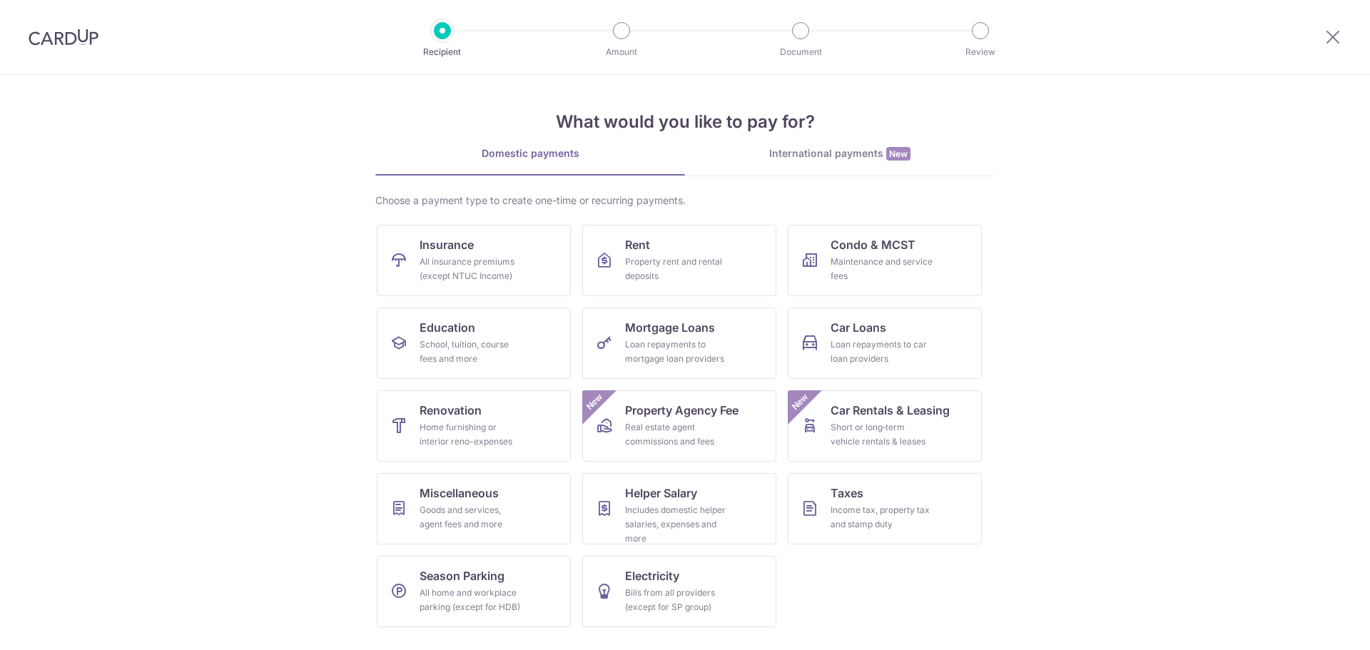  What do you see at coordinates (682, 410) in the screenshot?
I see `span: Property Agency Fee` at bounding box center [682, 410].